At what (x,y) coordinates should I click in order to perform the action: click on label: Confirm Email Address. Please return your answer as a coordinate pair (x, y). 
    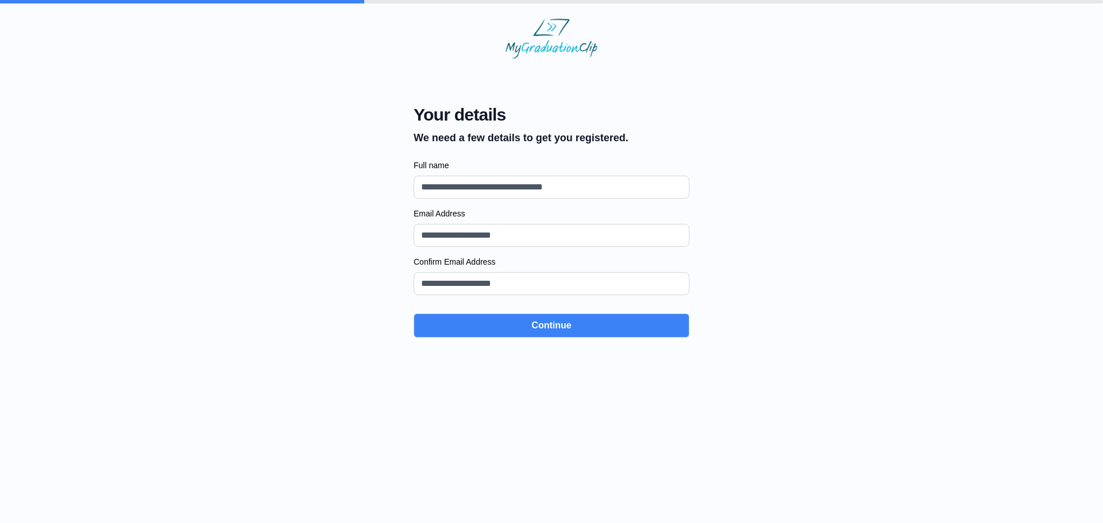
    Looking at the image, I should click on (552, 262).